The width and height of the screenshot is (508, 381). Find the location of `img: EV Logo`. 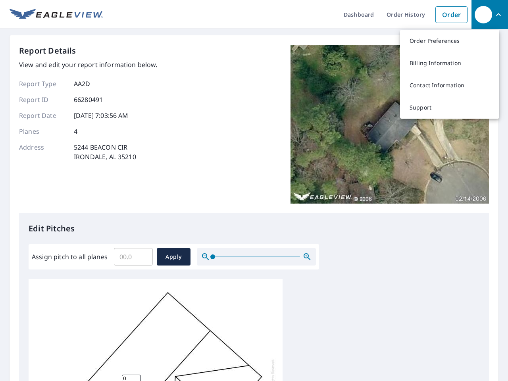

img: EV Logo is located at coordinates (56, 15).